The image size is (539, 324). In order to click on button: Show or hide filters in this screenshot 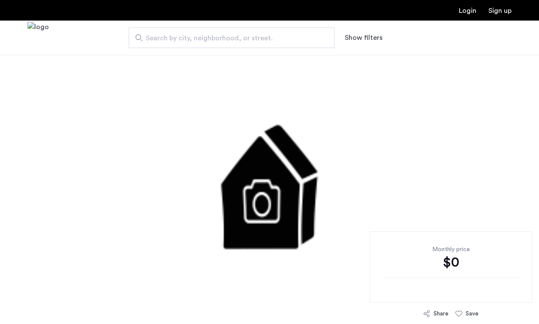, I will do `click(364, 38)`.